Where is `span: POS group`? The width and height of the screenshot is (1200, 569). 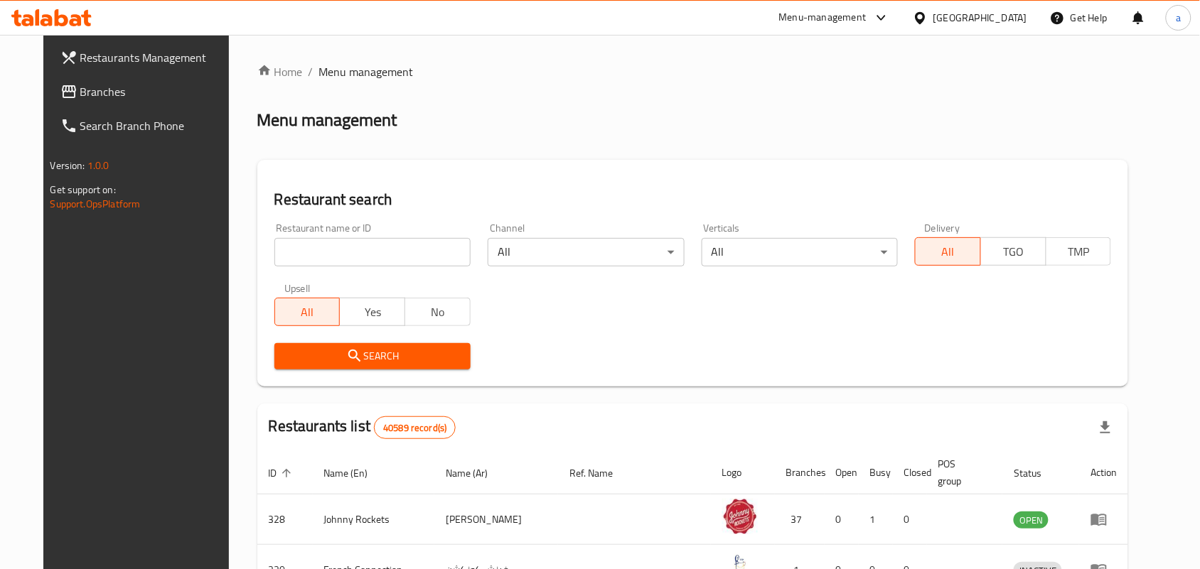
span: POS group is located at coordinates (962, 473).